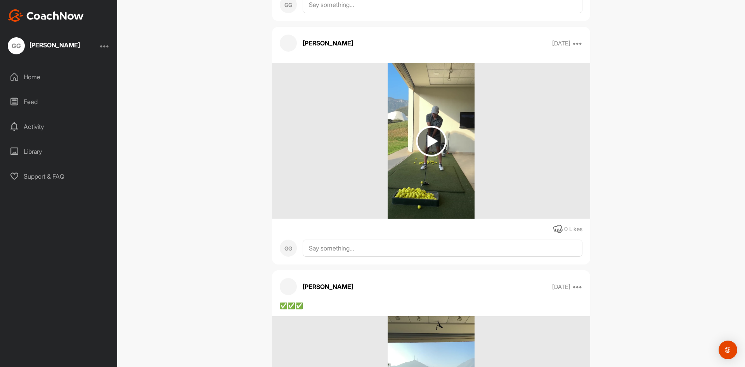 Image resolution: width=745 pixels, height=367 pixels. I want to click on div: Support & FAQ, so click(59, 176).